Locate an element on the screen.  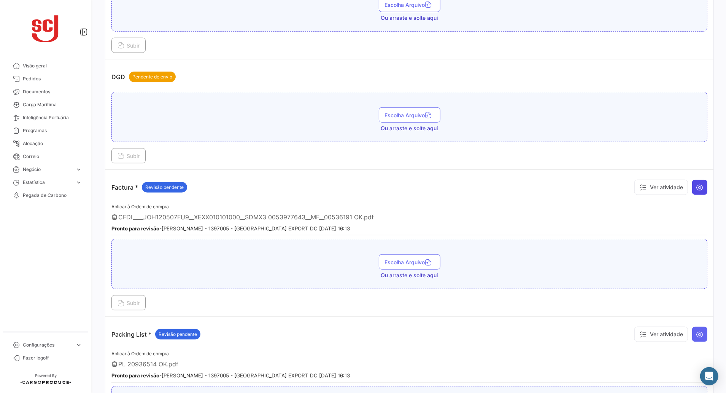
span: Documentos is located at coordinates (52, 92).